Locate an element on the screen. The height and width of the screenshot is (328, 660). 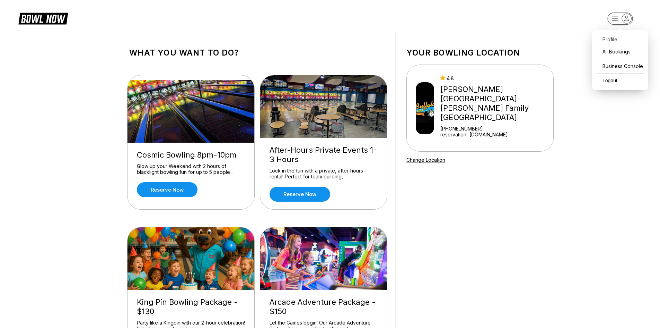
img: Arcade Adventure Package - $150 is located at coordinates (324, 258).